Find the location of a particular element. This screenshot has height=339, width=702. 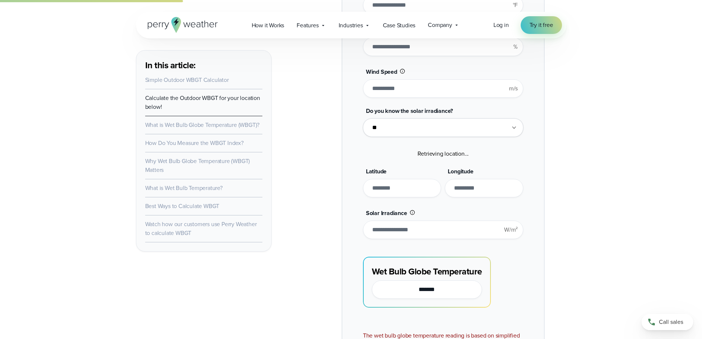

a: Watch how our customers use Perry Weather to calculate WBGT is located at coordinates (201, 228).